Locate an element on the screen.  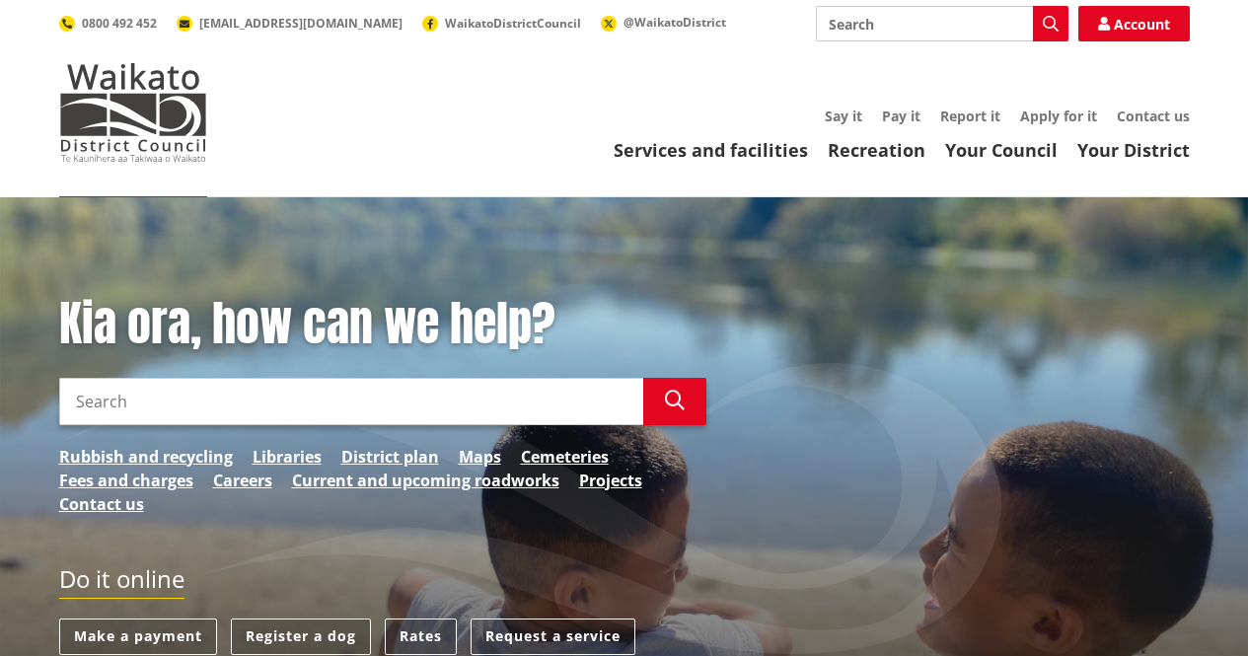
h2: Do it online is located at coordinates (121, 582).